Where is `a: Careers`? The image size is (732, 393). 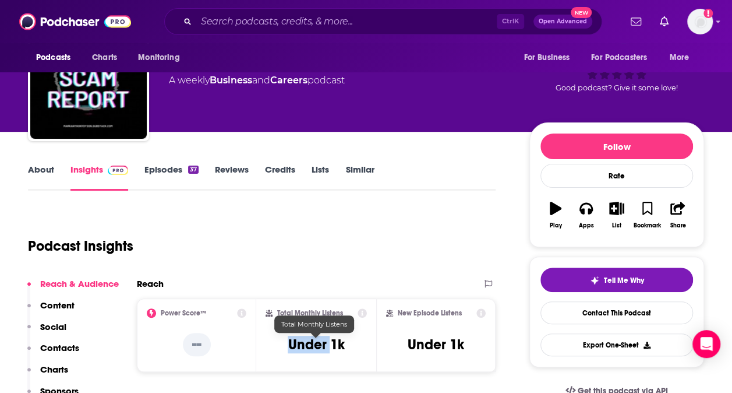 a: Careers is located at coordinates (289, 80).